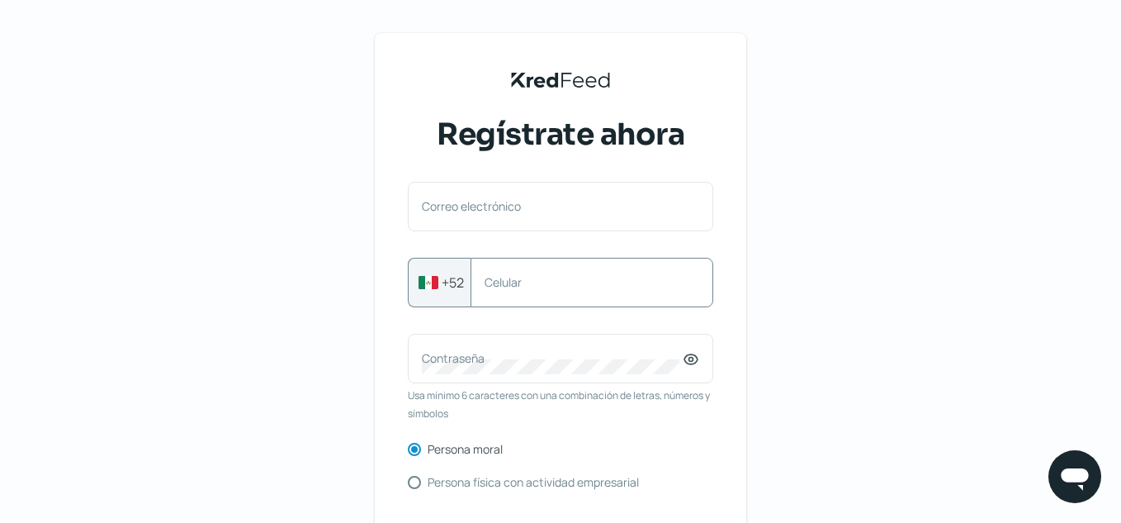 The height and width of the screenshot is (523, 1121). What do you see at coordinates (533, 482) in the screenshot?
I see `label: Persona física con actividad empresarial` at bounding box center [533, 482].